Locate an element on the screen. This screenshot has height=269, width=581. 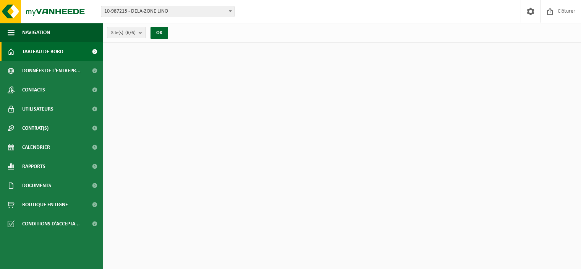
span: Contacts is located at coordinates (34, 90).